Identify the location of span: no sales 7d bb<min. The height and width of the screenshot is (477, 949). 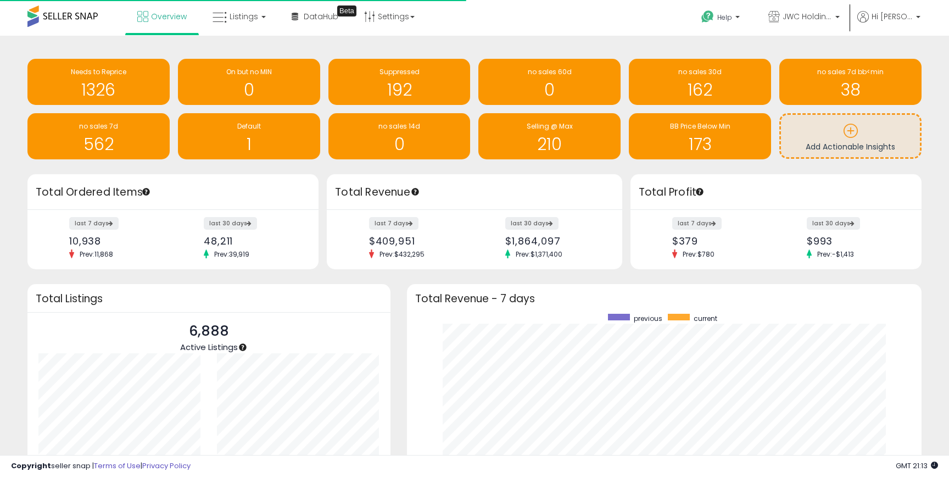
(850, 71).